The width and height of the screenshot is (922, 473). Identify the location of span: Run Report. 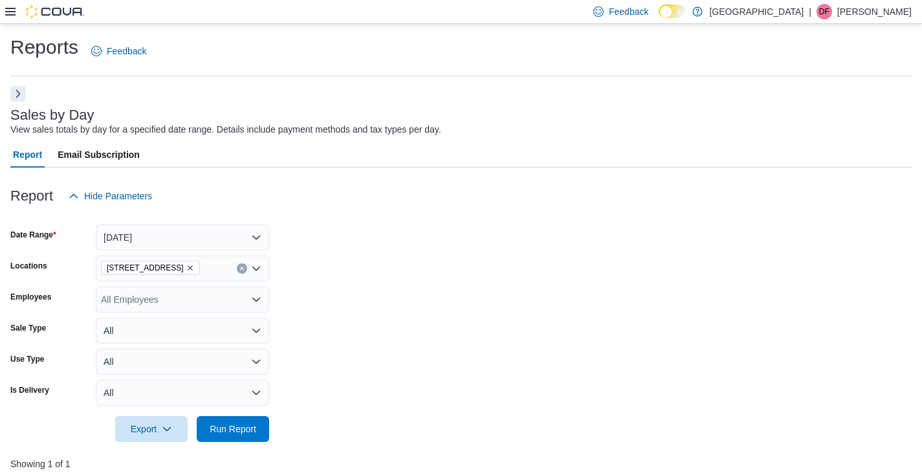
(233, 429).